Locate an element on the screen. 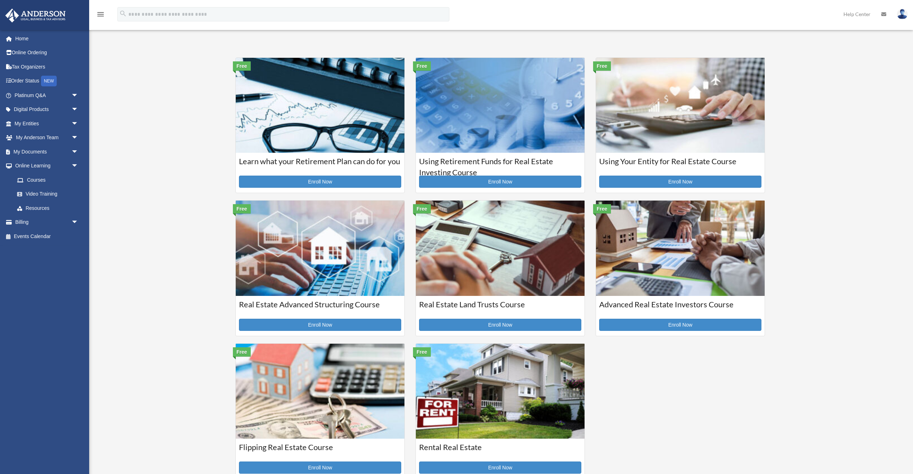 This screenshot has height=474, width=913. img: User Pic is located at coordinates (902, 14).